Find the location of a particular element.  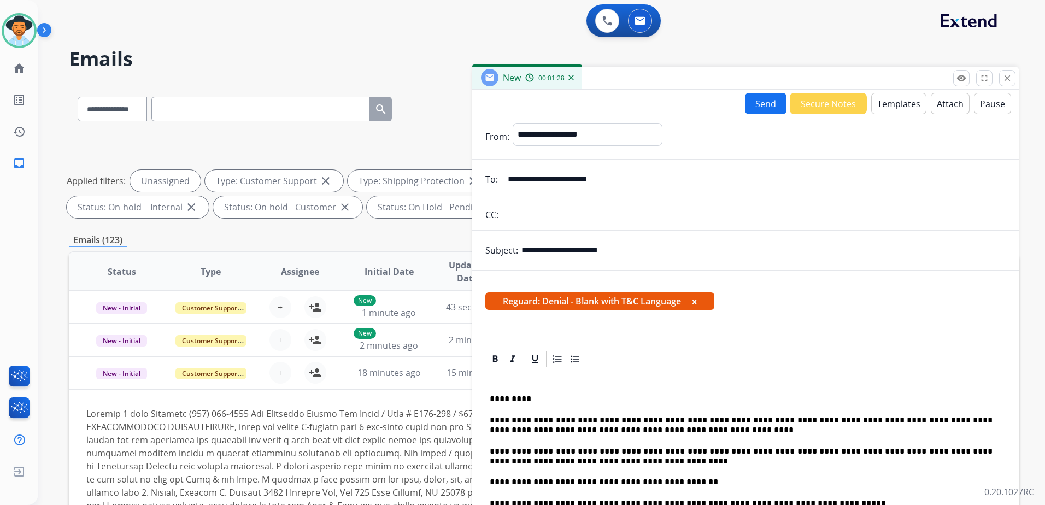

p: 0.20.1027RC is located at coordinates (1009, 492).